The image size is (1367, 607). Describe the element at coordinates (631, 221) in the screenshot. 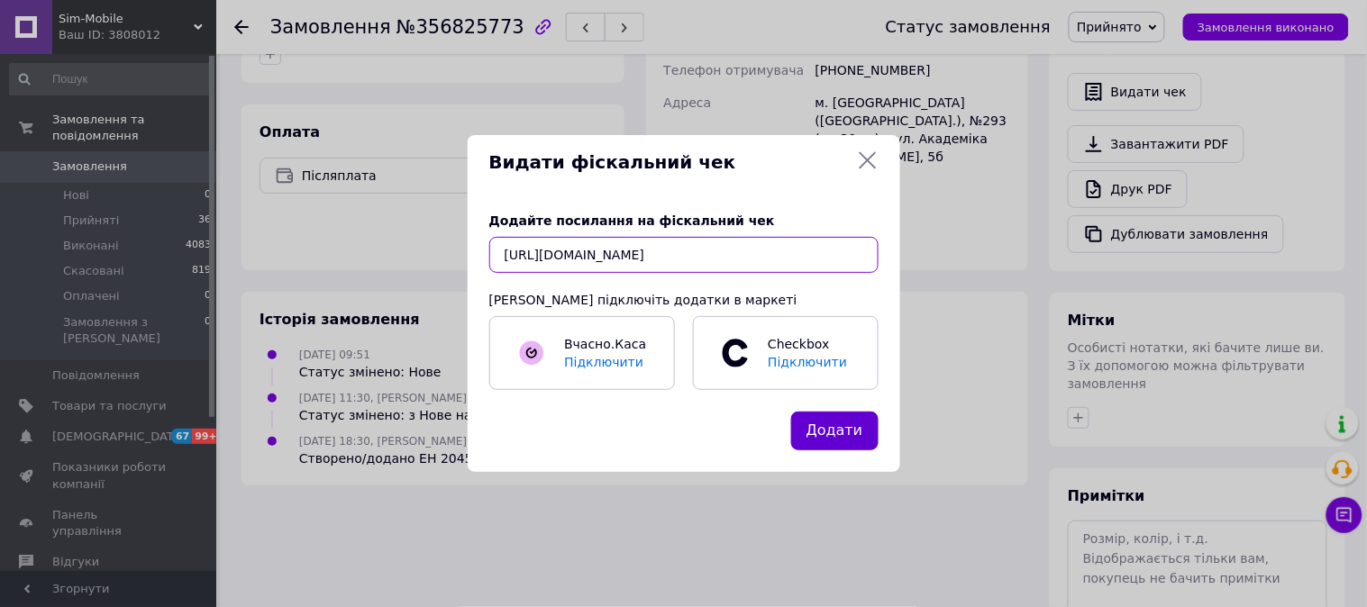

I see `span: Додайте посилання на фіскальний чек` at that location.